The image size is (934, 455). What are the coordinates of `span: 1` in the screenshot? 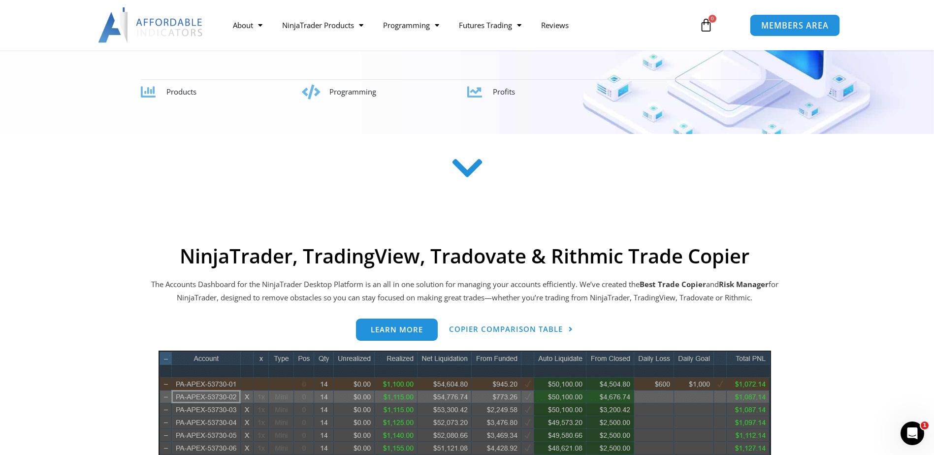 It's located at (925, 425).